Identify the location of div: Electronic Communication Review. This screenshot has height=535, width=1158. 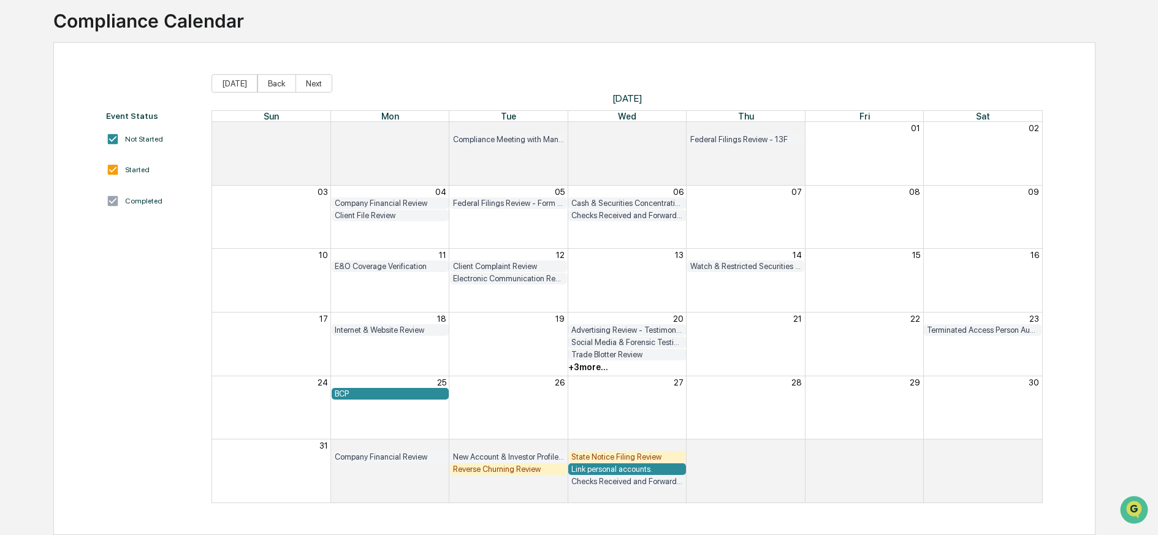
(508, 278).